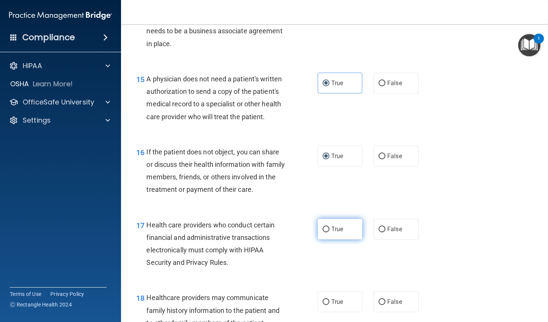 The image size is (548, 322). I want to click on a: HIPAA, so click(59, 66).